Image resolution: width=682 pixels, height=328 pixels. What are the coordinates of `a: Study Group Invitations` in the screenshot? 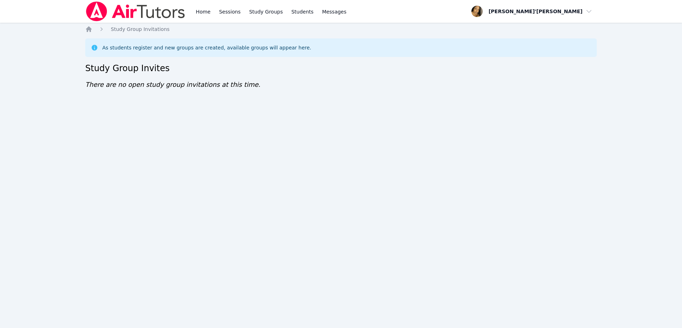 It's located at (140, 29).